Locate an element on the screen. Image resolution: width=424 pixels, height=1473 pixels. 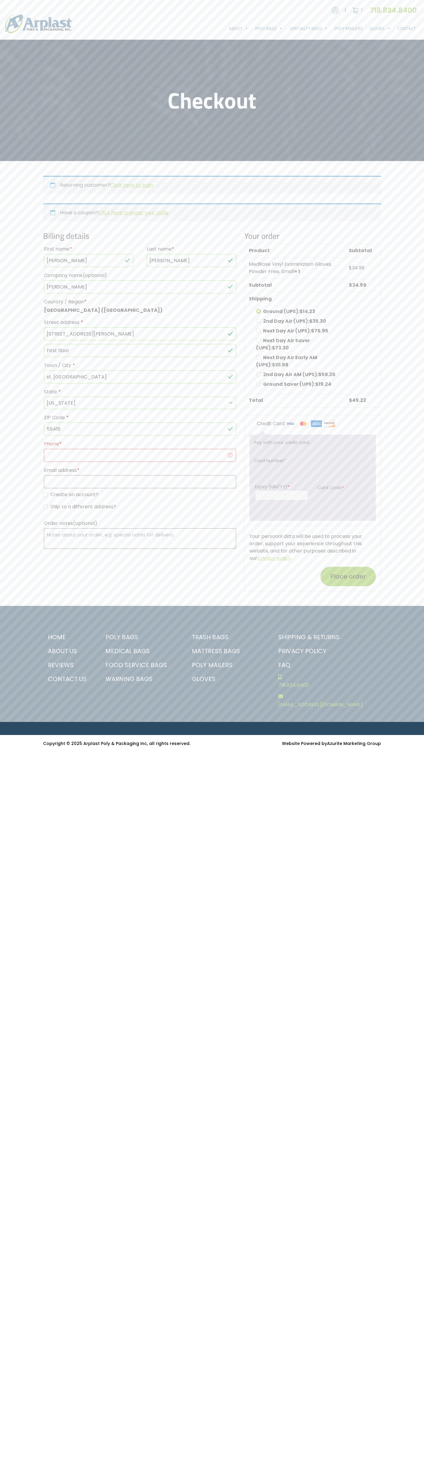
label: Street address is located at coordinates (140, 322).